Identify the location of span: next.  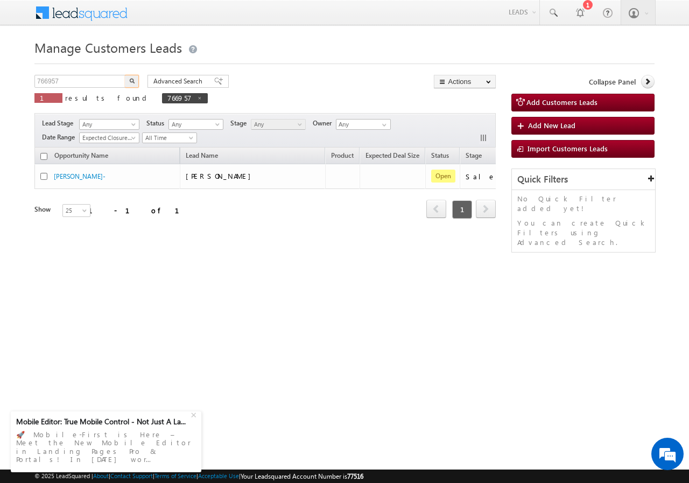
(486, 209).